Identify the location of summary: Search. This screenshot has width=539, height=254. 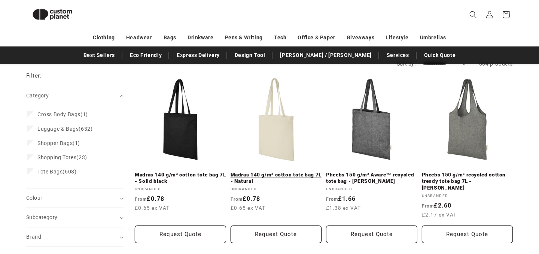
(473, 15).